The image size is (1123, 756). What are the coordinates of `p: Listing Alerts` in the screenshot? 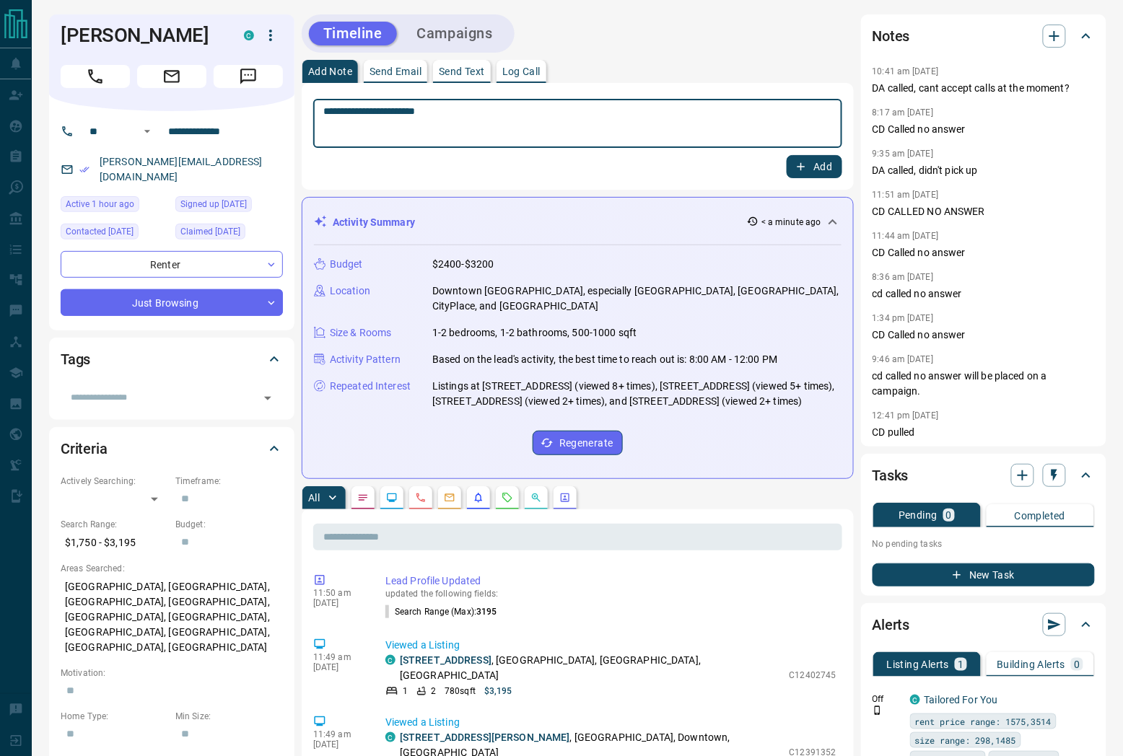 It's located at (918, 665).